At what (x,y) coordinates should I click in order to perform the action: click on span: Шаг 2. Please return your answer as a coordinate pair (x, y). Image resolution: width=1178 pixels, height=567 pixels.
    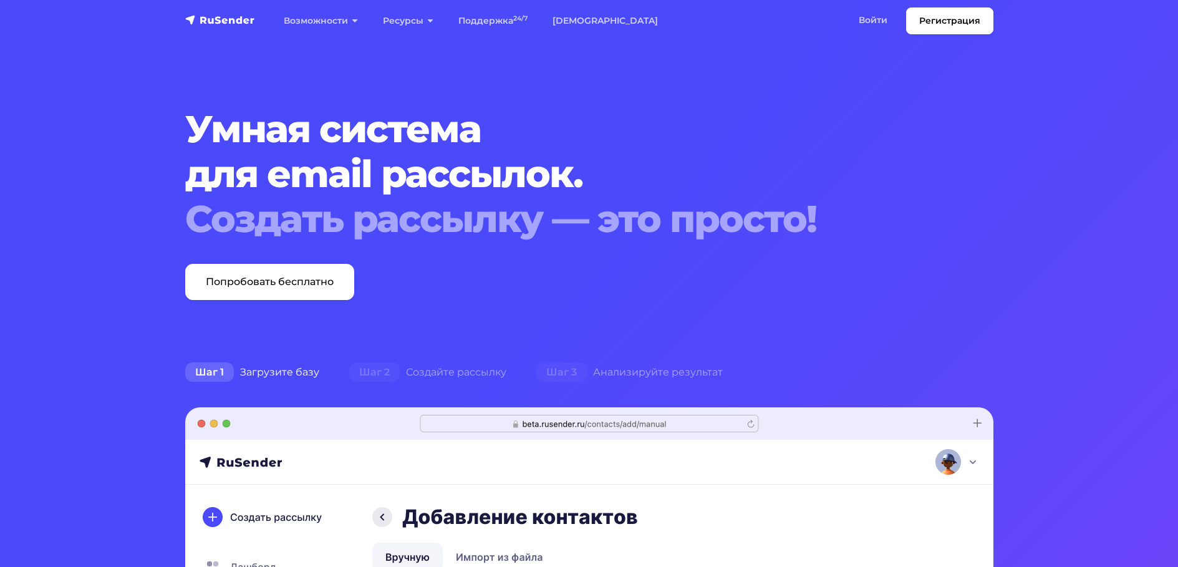
    Looking at the image, I should click on (374, 372).